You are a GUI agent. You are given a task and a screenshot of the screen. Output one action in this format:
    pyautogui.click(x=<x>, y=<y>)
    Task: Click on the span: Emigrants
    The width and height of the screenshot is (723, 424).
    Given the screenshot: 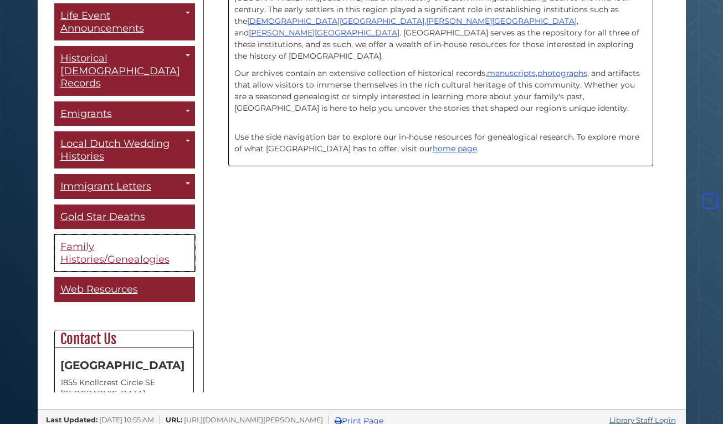 What is the action you would take?
    pyautogui.click(x=86, y=114)
    